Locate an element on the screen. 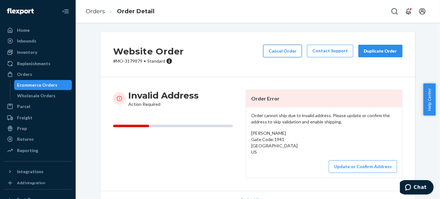 Image resolution: width=440 pixels, height=199 pixels. h3: Invalid Address is located at coordinates (163, 95).